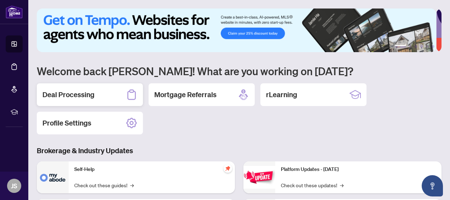 The width and height of the screenshot is (450, 200). Describe the element at coordinates (282, 95) in the screenshot. I see `h2: rLearning` at that location.